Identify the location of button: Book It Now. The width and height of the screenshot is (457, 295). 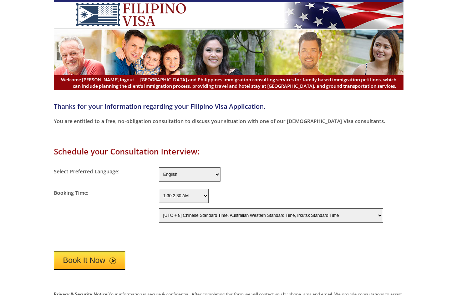
(90, 260).